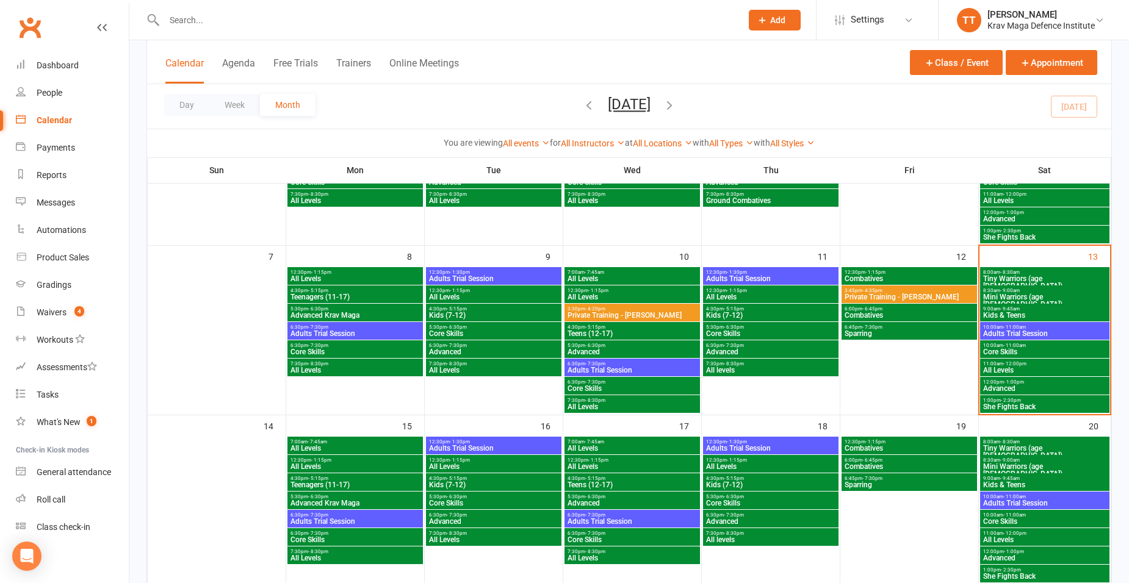  Describe the element at coordinates (355, 485) in the screenshot. I see `span: Teenagers (11-17)` at that location.